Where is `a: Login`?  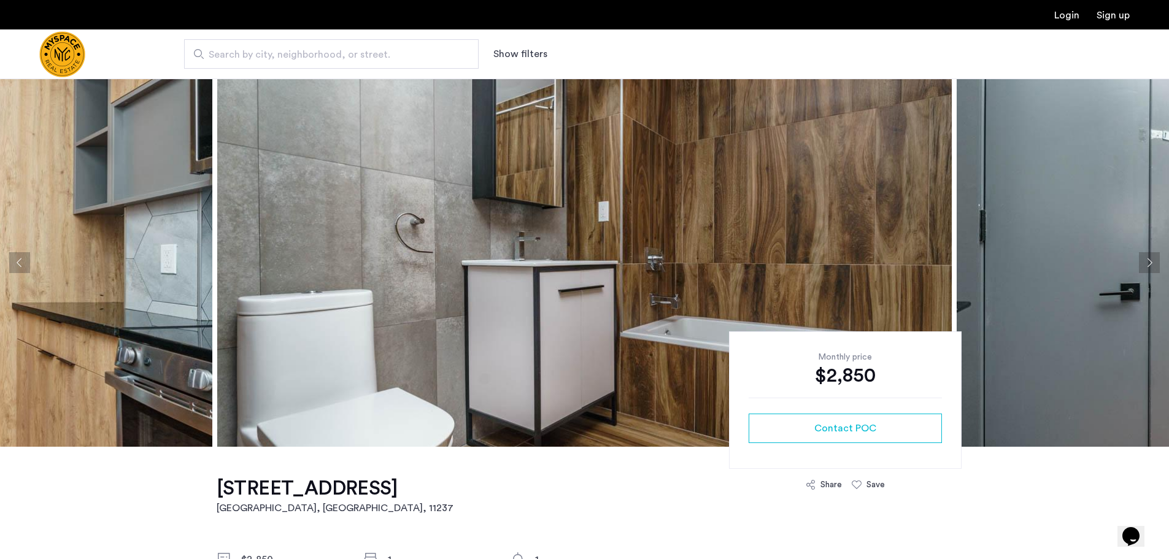
a: Login is located at coordinates (1067, 15).